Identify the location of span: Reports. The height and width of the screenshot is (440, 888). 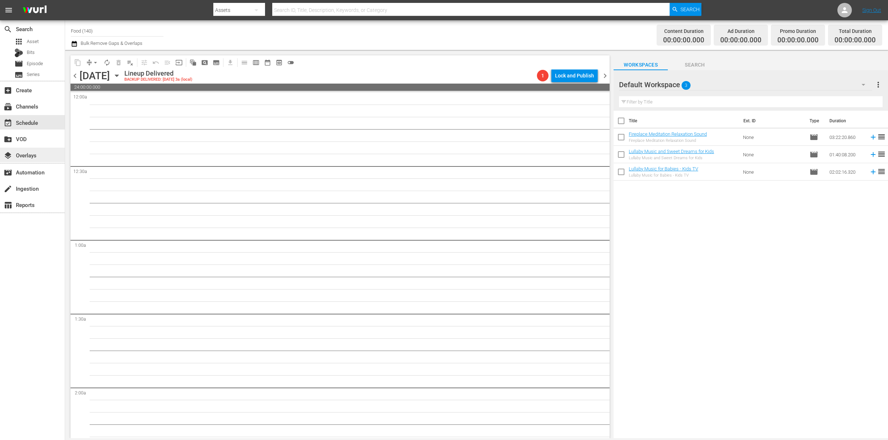
(8, 205).